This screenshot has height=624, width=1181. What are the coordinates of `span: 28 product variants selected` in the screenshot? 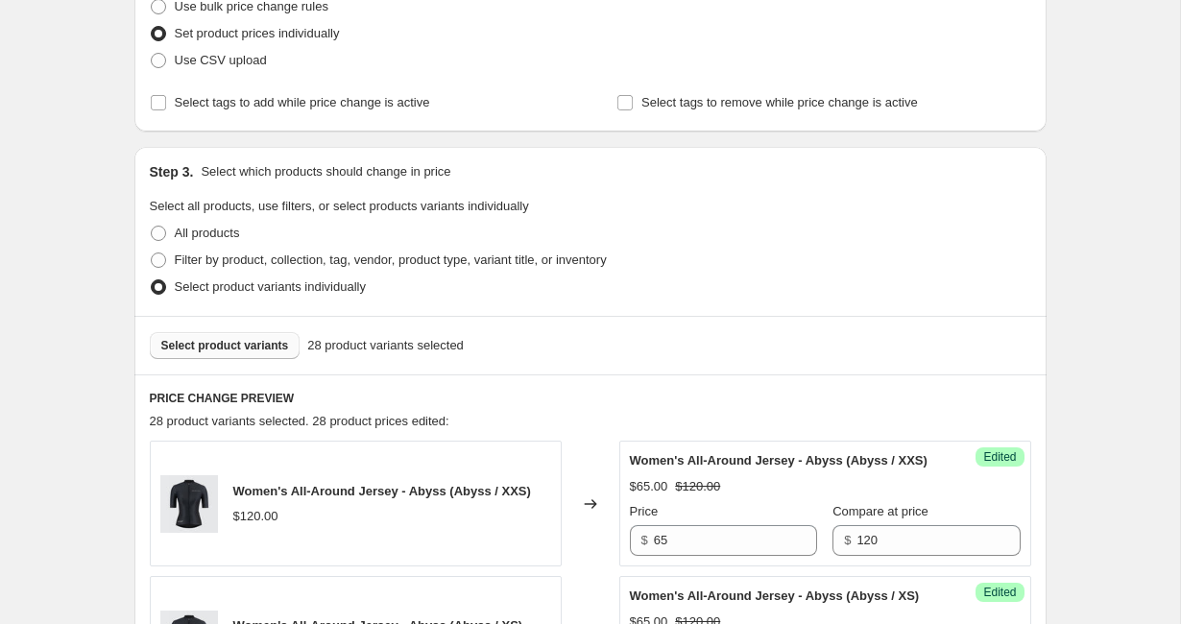 It's located at (385, 346).